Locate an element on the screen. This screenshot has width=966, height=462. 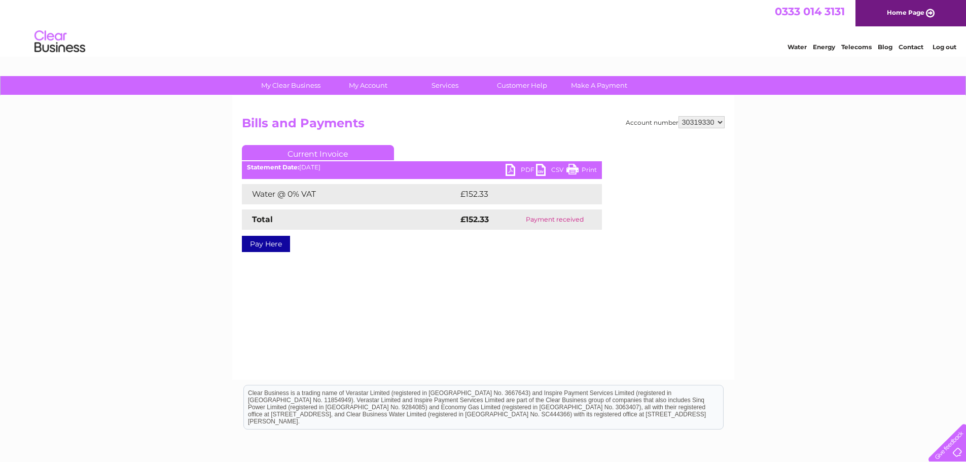
a: Telecoms is located at coordinates (857, 47).